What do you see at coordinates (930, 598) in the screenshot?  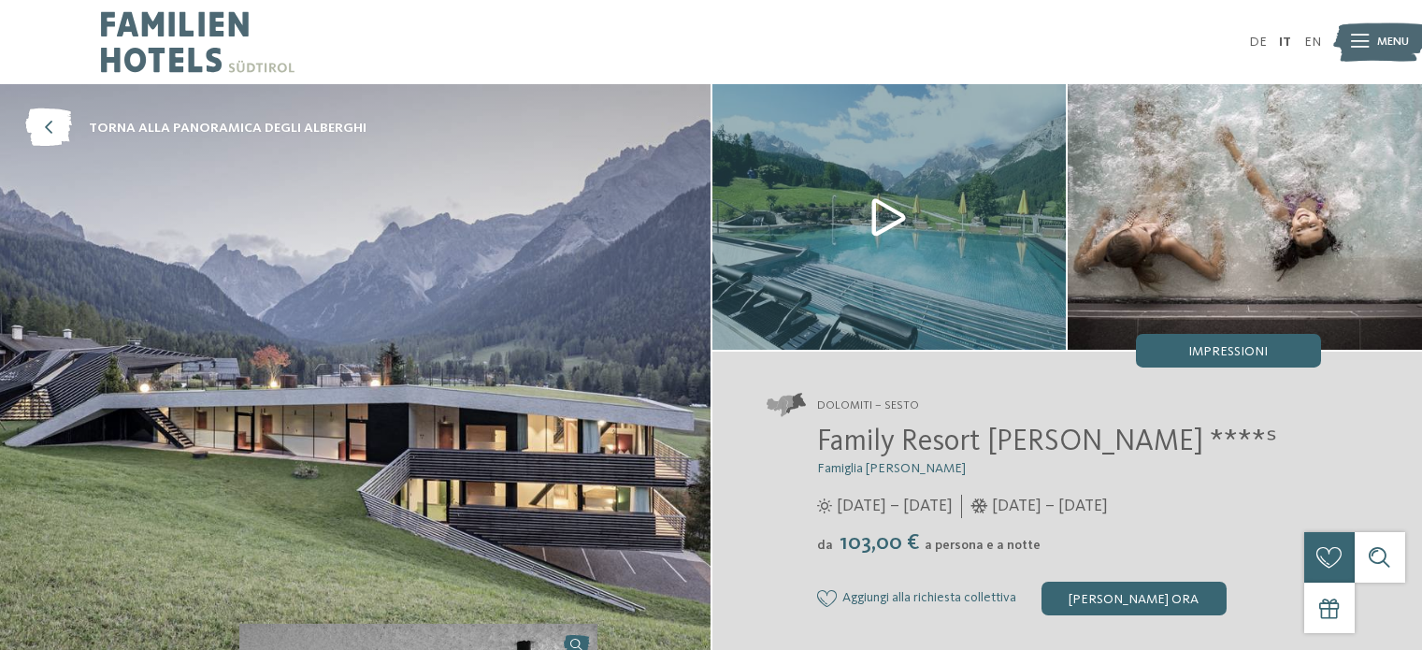 I see `span: Aggiungi alla richiesta collettiva` at bounding box center [930, 598].